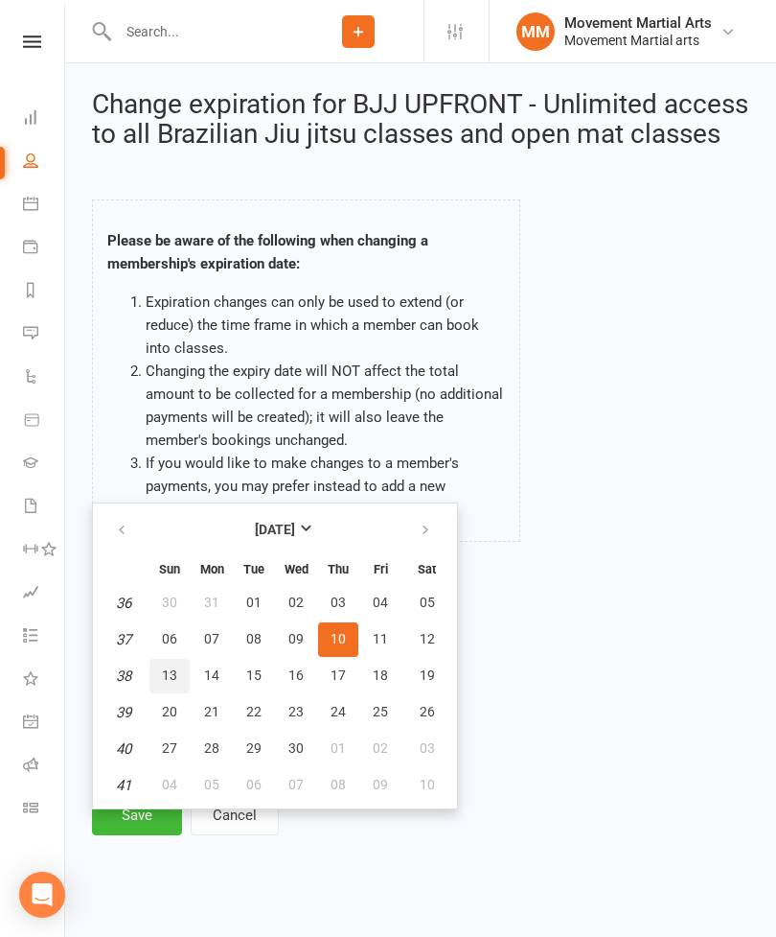  What do you see at coordinates (381, 712) in the screenshot?
I see `button: 25` at bounding box center [381, 712].